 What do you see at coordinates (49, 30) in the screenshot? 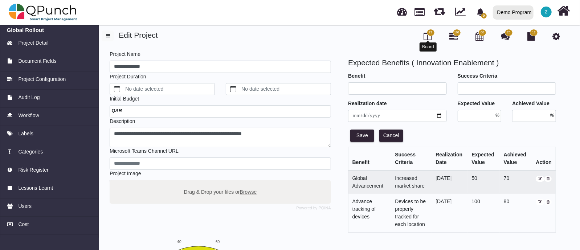
I see `h6: Global Rollout` at bounding box center [49, 30].